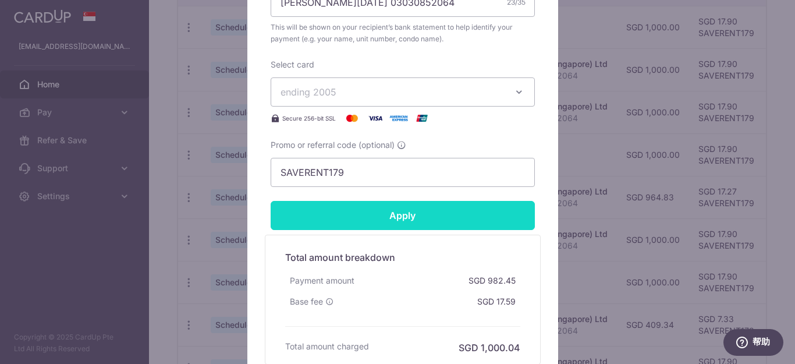 The image size is (795, 364). Describe the element at coordinates (403, 33) in the screenshot. I see `span: This will be shown on your recipient’s bank statement to help identify your payment (e.g. your na...` at that location.